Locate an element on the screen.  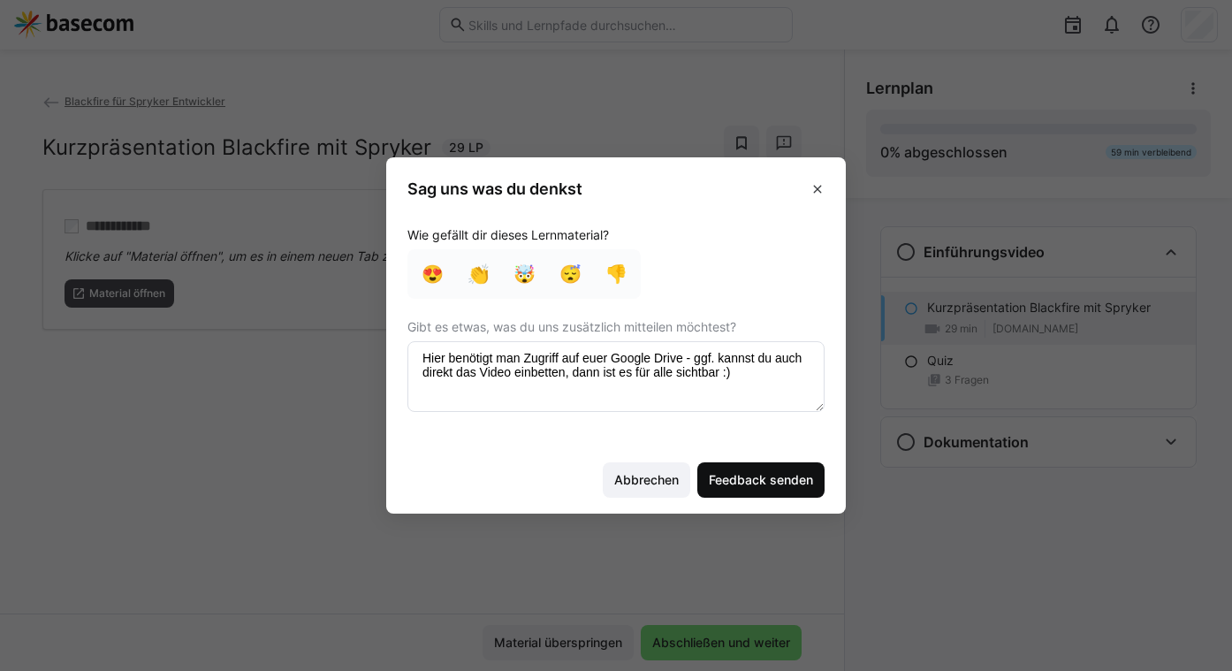
button: Abbrechen is located at coordinates (646, 480).